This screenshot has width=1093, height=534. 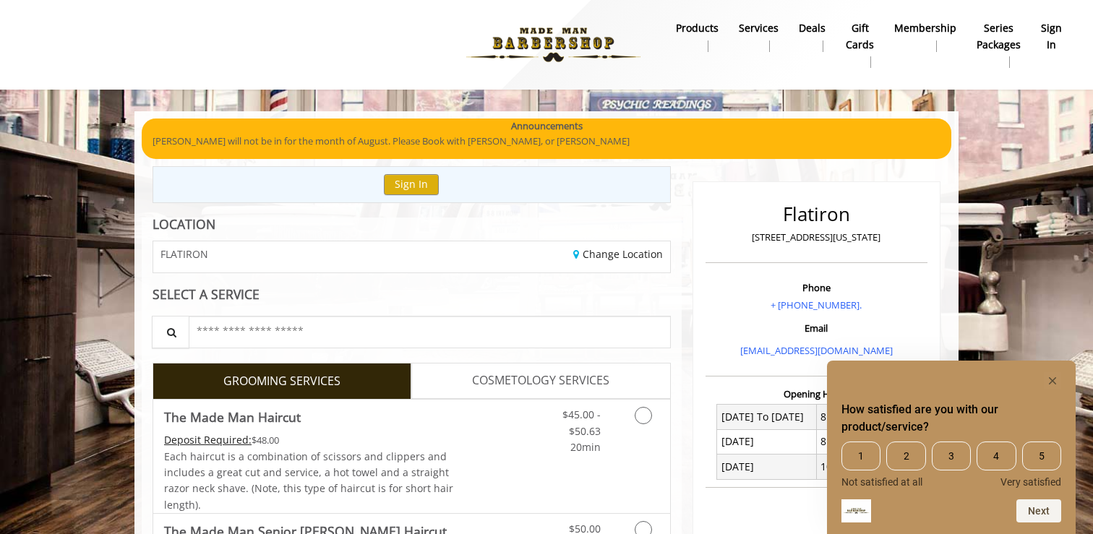 What do you see at coordinates (859, 45) in the screenshot?
I see `a: Gift cardsgift cards` at bounding box center [859, 45].